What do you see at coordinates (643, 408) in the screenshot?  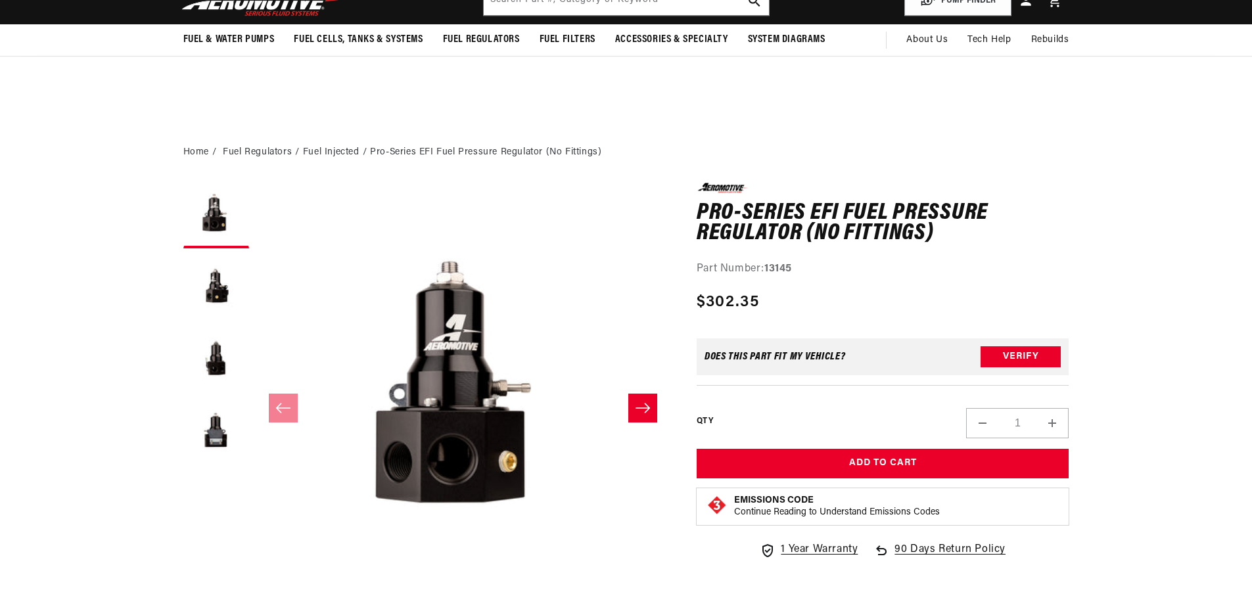 I see `button: Slide right` at bounding box center [643, 408].